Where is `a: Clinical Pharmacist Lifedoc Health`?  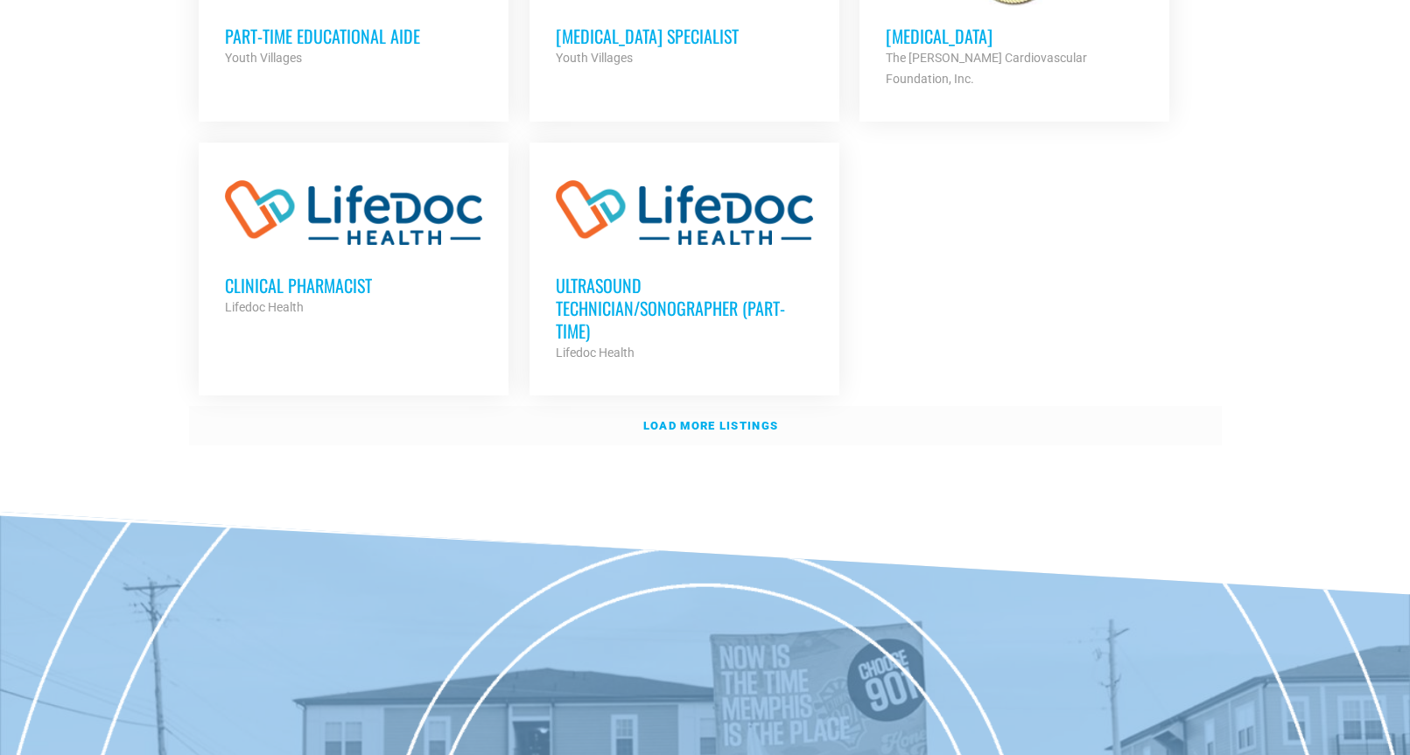
a: Clinical Pharmacist Lifedoc Health is located at coordinates (354, 243).